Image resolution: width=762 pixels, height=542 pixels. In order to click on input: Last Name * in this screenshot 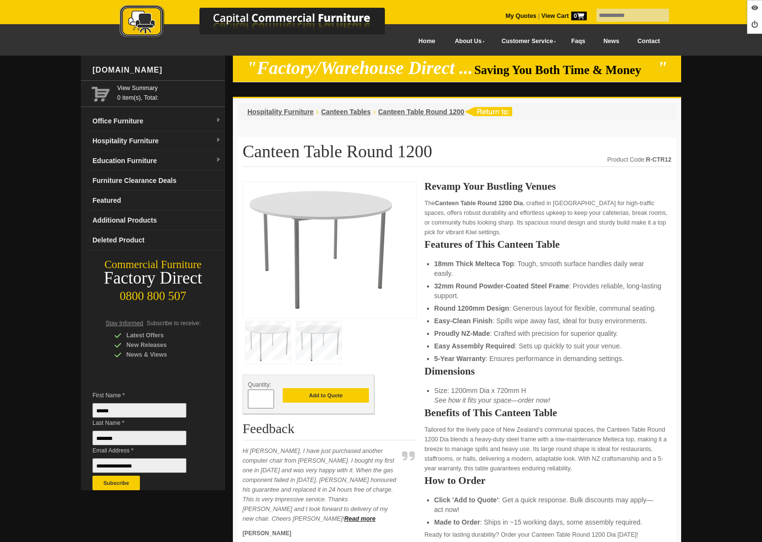, I will do `click(139, 438)`.